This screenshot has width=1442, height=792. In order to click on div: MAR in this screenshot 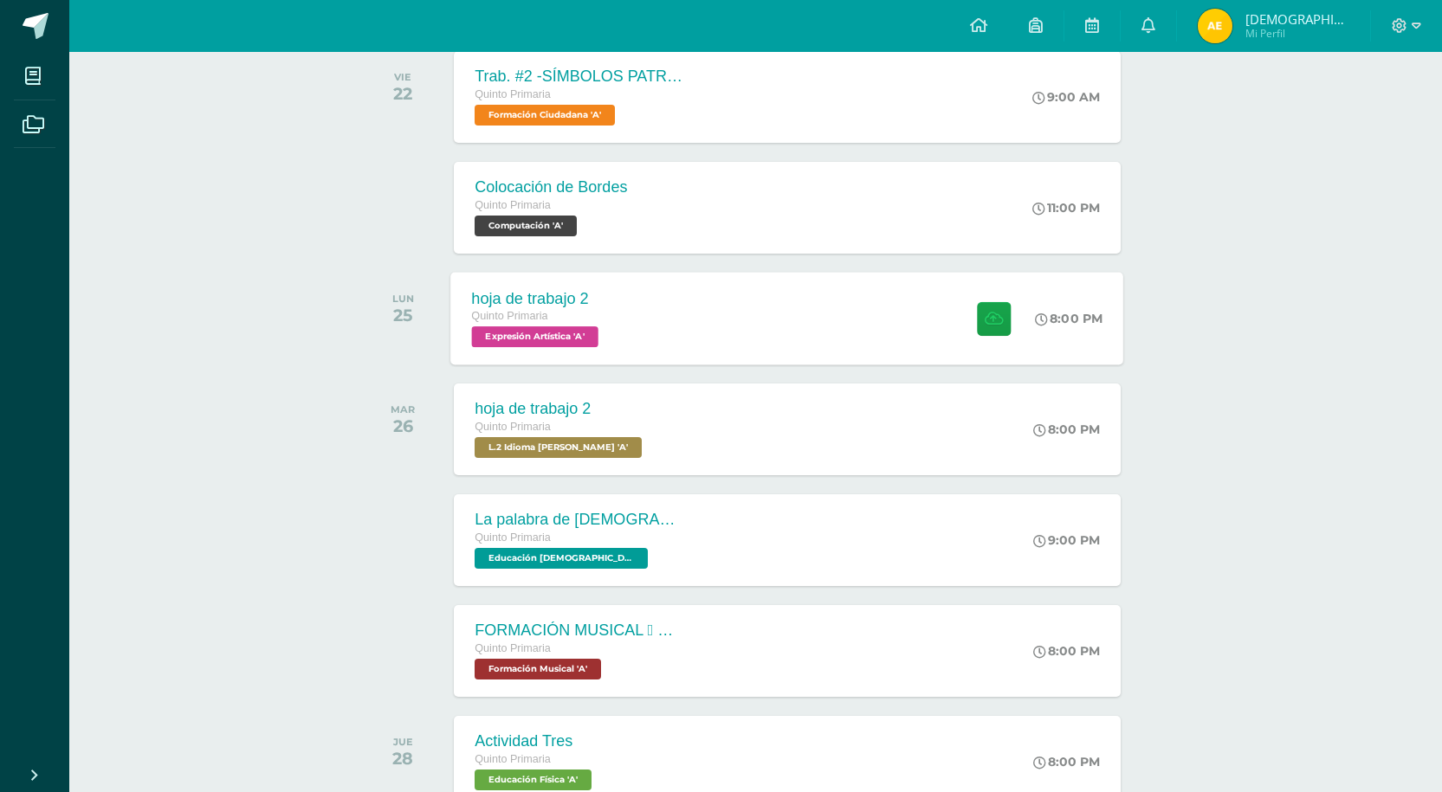, I will do `click(403, 410)`.